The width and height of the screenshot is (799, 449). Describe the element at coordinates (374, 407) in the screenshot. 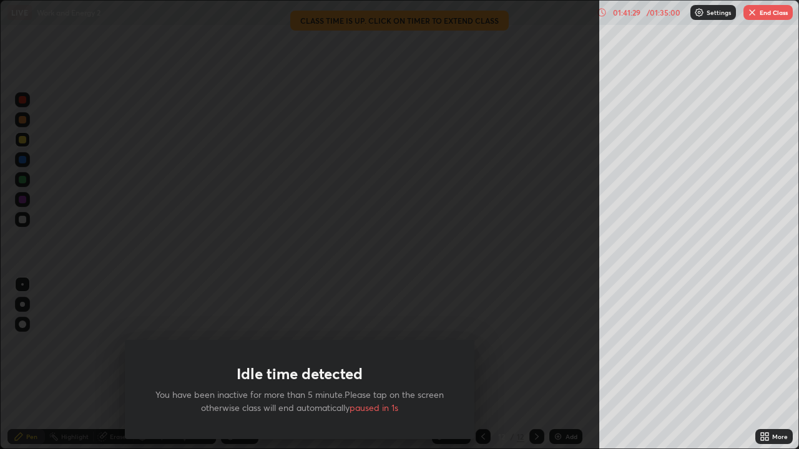

I see `span: paused in 1s` at that location.